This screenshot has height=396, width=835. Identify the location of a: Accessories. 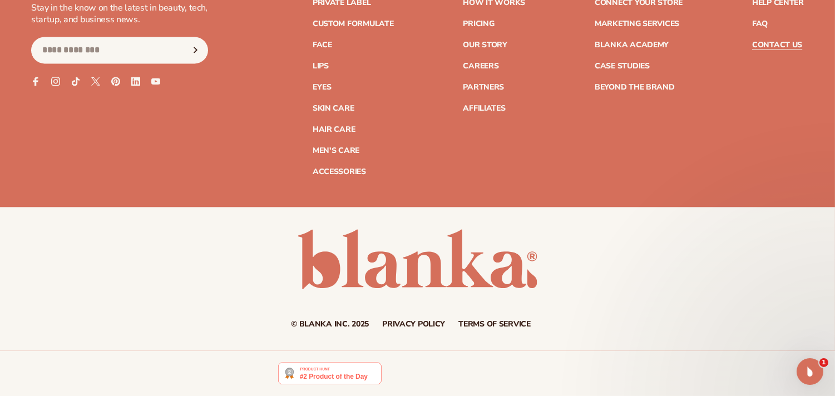
(339, 172).